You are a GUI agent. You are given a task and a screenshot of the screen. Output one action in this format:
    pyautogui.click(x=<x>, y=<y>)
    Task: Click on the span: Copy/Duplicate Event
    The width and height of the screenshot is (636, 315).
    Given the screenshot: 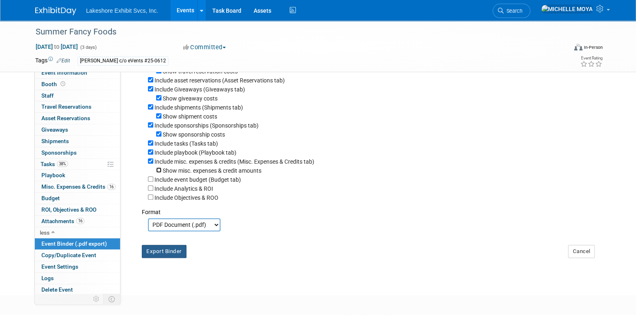 What is the action you would take?
    pyautogui.click(x=69, y=255)
    